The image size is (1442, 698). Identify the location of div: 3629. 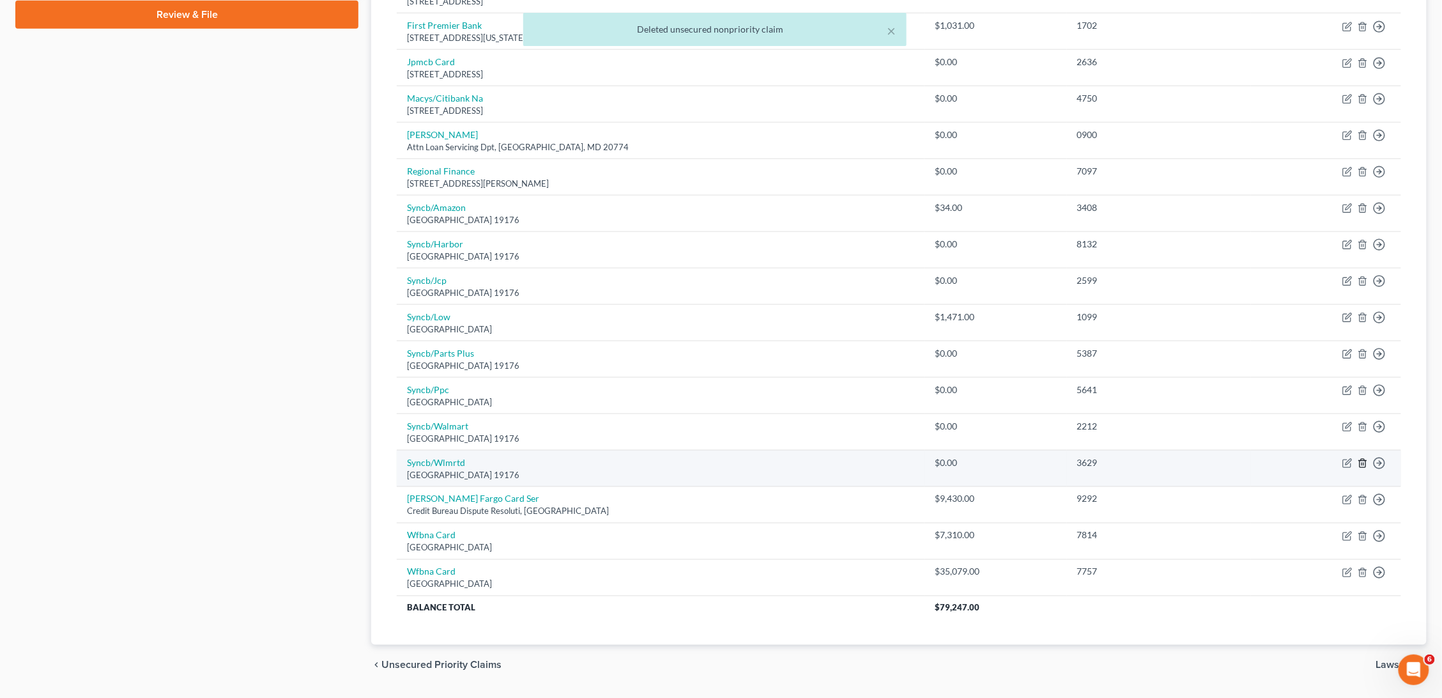
(1159, 462).